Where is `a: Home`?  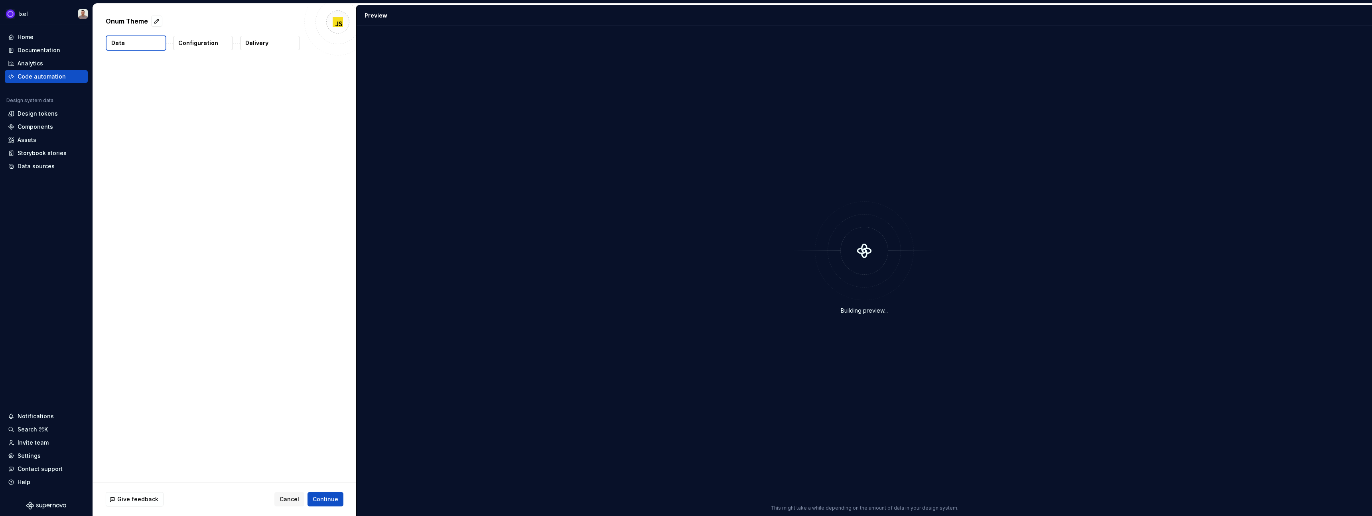
a: Home is located at coordinates (46, 37).